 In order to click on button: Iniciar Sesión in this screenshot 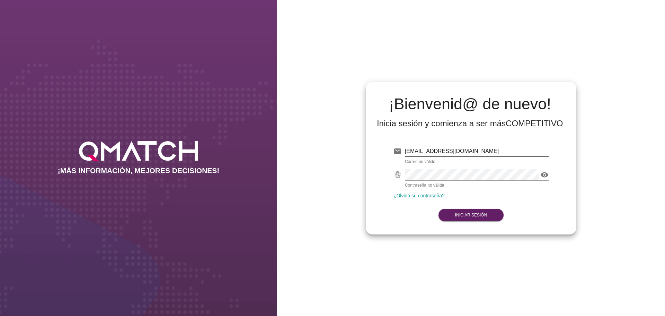, I will do `click(471, 215)`.